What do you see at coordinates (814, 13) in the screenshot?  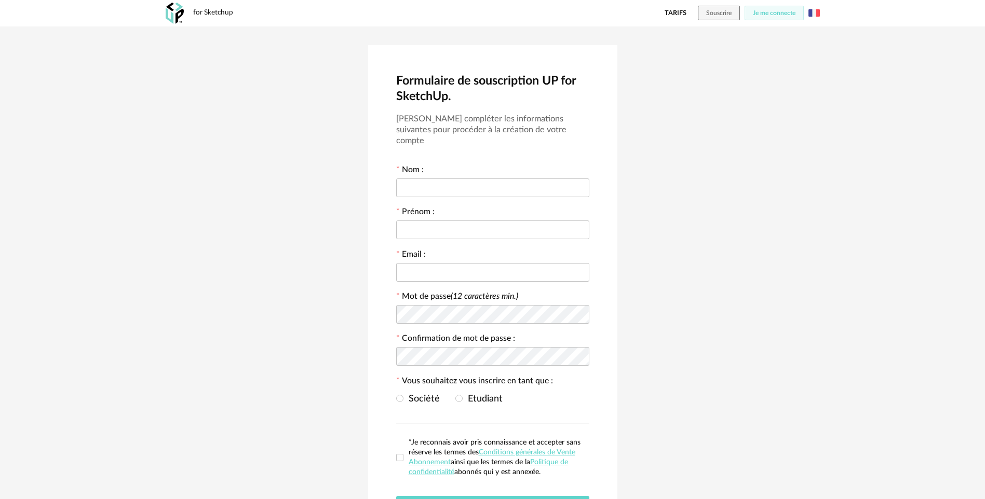 I see `img: fr` at bounding box center [814, 13].